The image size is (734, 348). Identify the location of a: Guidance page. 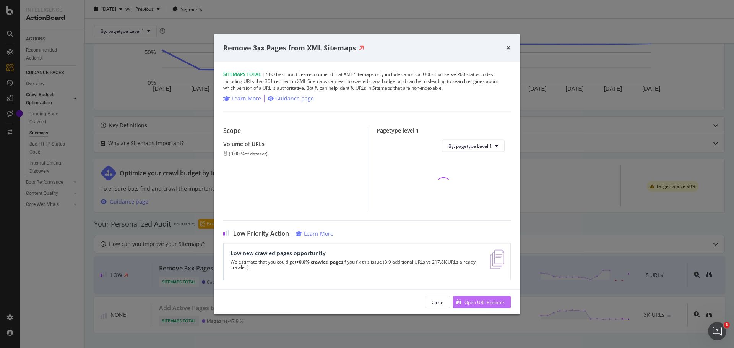
(290, 99).